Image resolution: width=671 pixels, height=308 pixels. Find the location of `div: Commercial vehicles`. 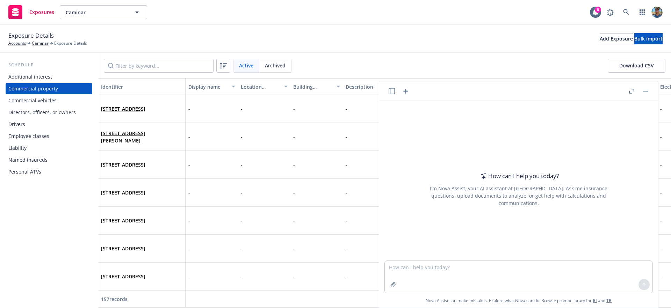

div: Commercial vehicles is located at coordinates (32, 101).